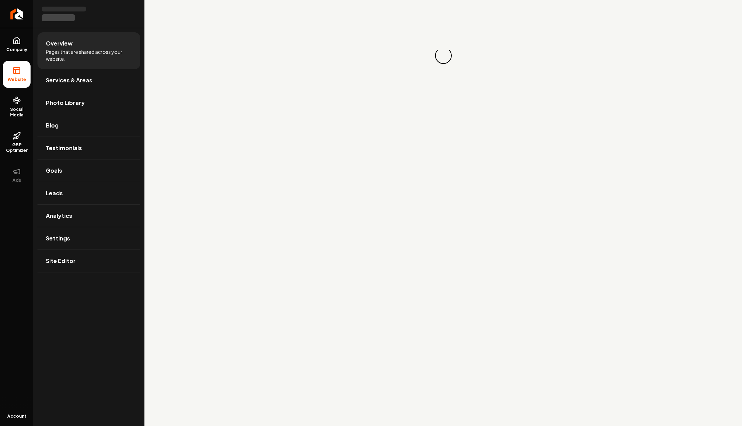 This screenshot has width=742, height=426. What do you see at coordinates (59, 216) in the screenshot?
I see `span: Analytics` at bounding box center [59, 216].